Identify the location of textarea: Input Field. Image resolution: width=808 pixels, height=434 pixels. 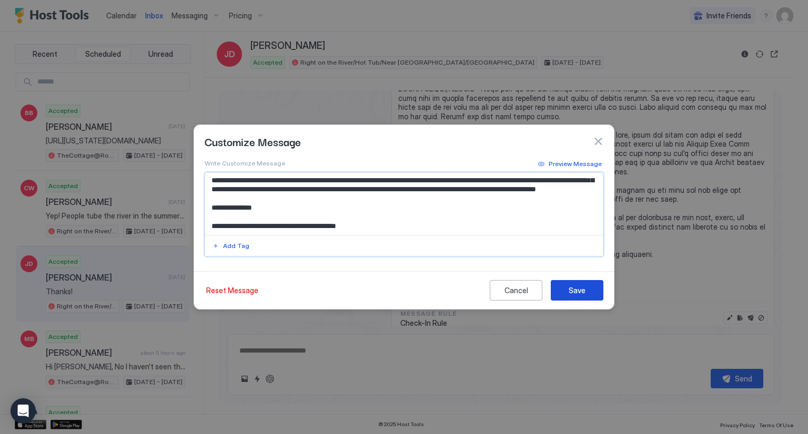
(404, 204).